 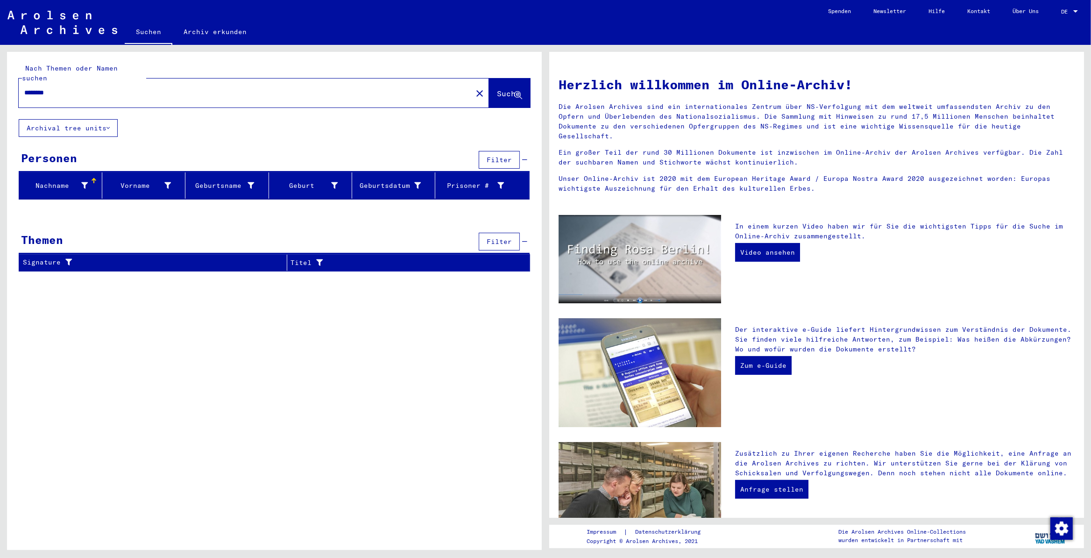 I want to click on mat-header-cell: Geburtsdatum, so click(x=394, y=185).